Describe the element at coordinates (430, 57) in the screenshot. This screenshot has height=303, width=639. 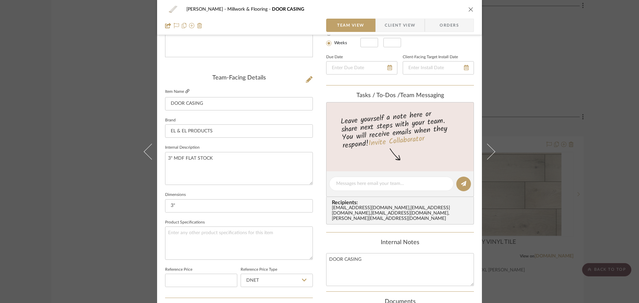
I see `label: Client-Facing Target Install Date` at that location.